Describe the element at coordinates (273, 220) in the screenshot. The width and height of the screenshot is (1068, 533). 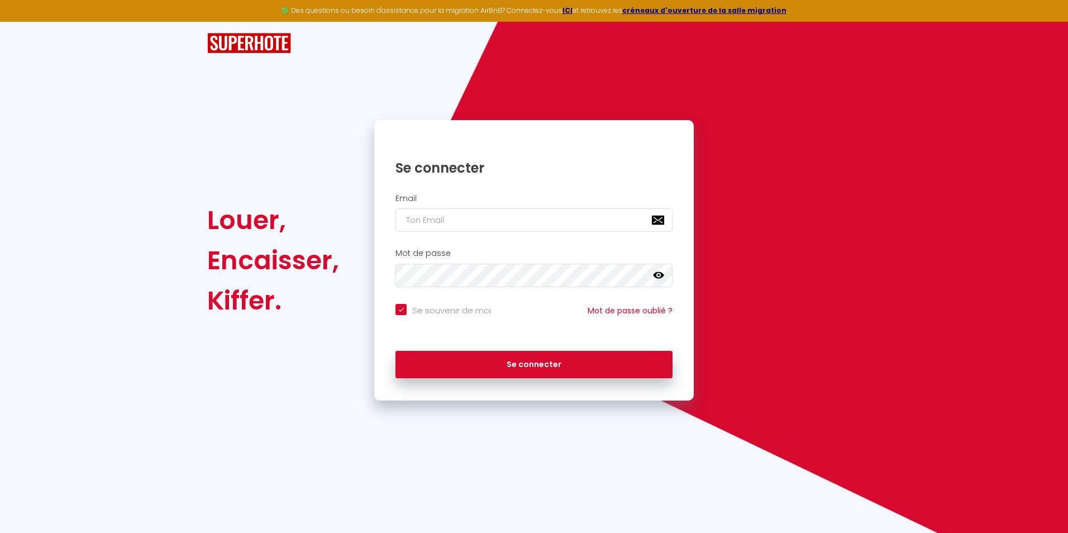
I see `div: Louer,` at that location.